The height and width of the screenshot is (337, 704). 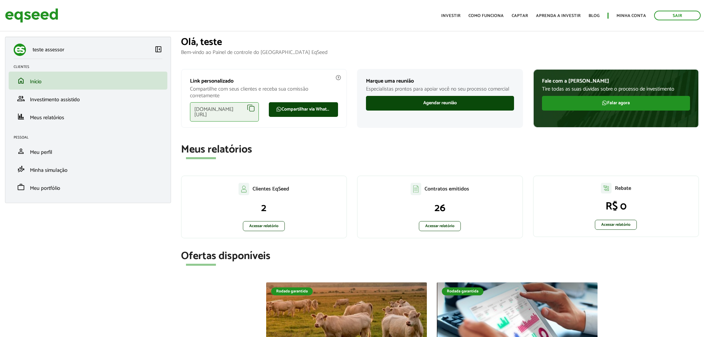 I want to click on span: person, so click(x=21, y=151).